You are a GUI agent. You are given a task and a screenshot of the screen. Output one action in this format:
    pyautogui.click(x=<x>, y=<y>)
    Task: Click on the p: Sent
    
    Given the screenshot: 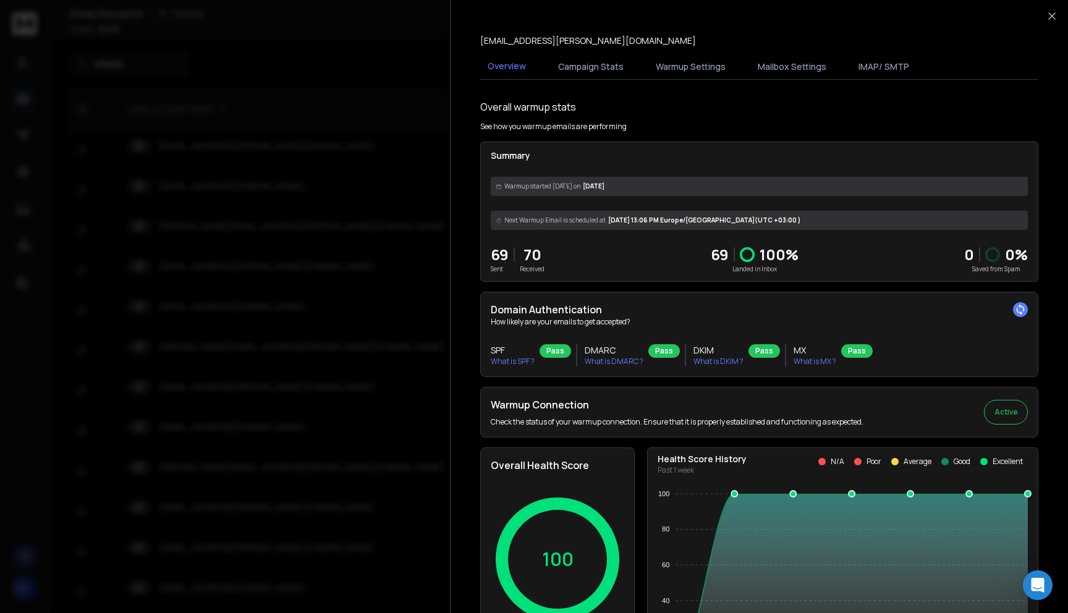 What is the action you would take?
    pyautogui.click(x=499, y=269)
    